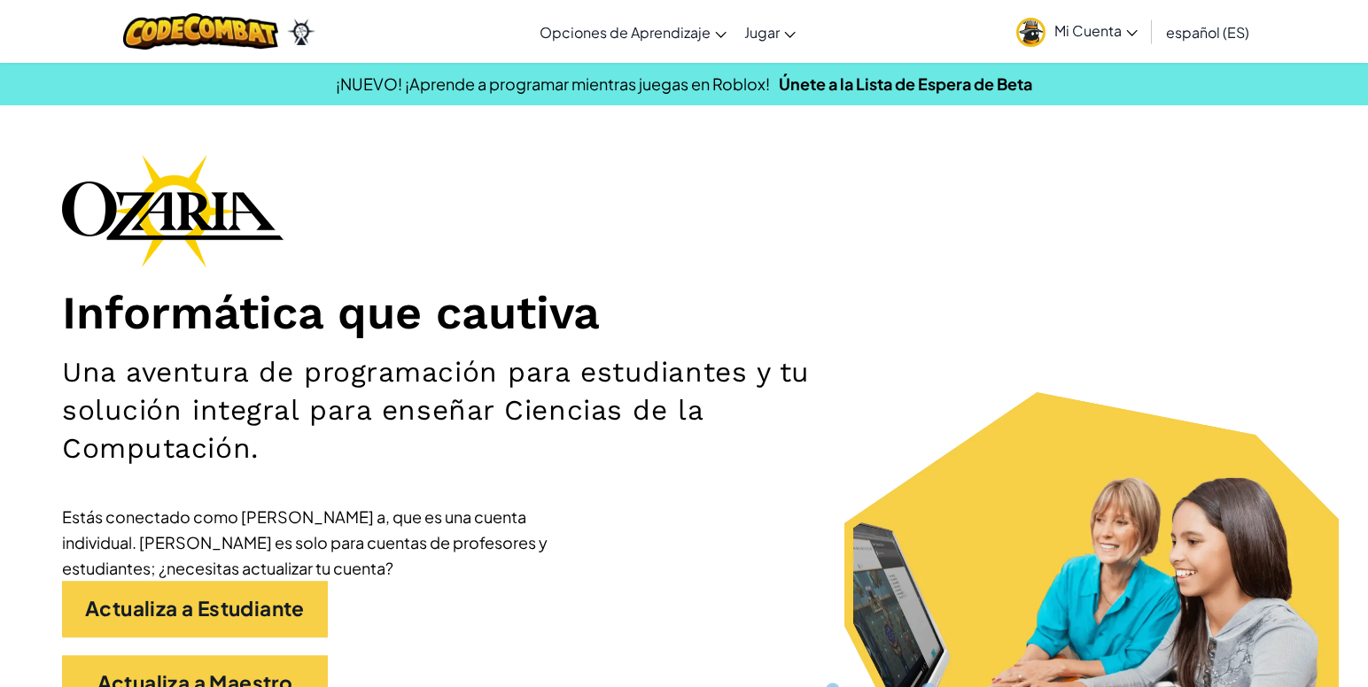 The image size is (1368, 687). I want to click on a: Actualiza a Estudiante, so click(195, 610).